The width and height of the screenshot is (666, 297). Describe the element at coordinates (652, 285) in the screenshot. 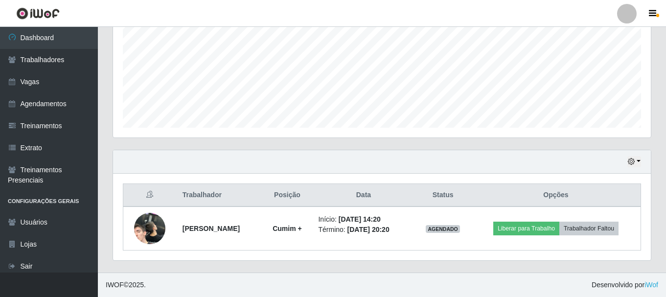

I see `a: iWof` at that location.